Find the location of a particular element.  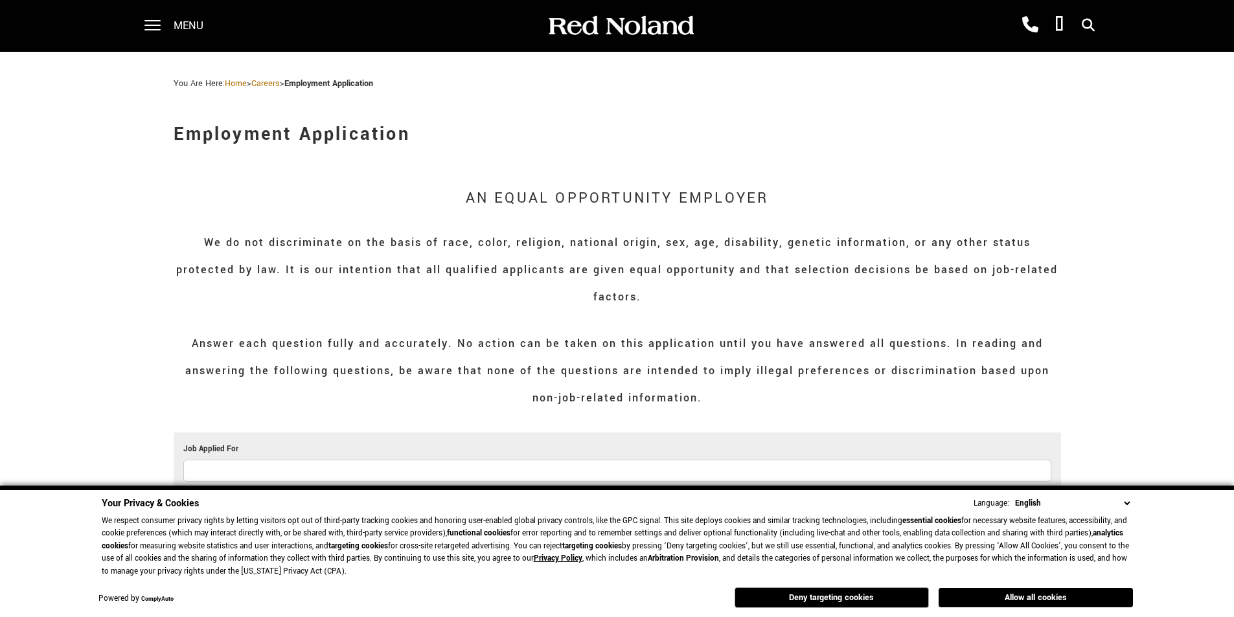

p: We respect consumer privacy rights by letting visitors opt out of third-party tracking cookies an... is located at coordinates (617, 547).